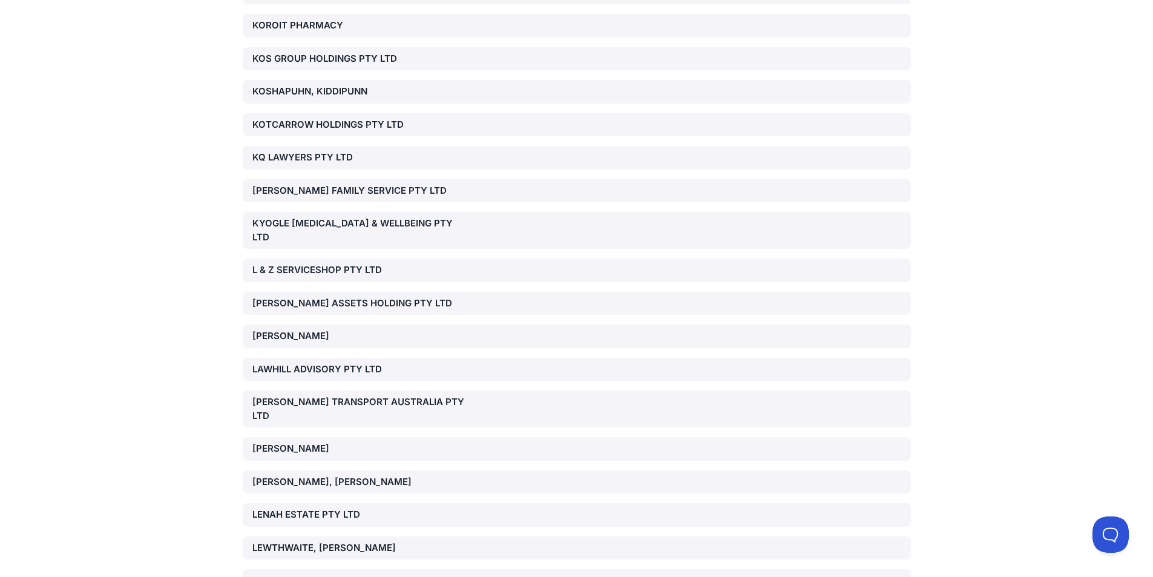 This screenshot has width=1153, height=577. Describe the element at coordinates (577, 59) in the screenshot. I see `a: KOS GROUP HOLDINGS PTY LTD` at that location.